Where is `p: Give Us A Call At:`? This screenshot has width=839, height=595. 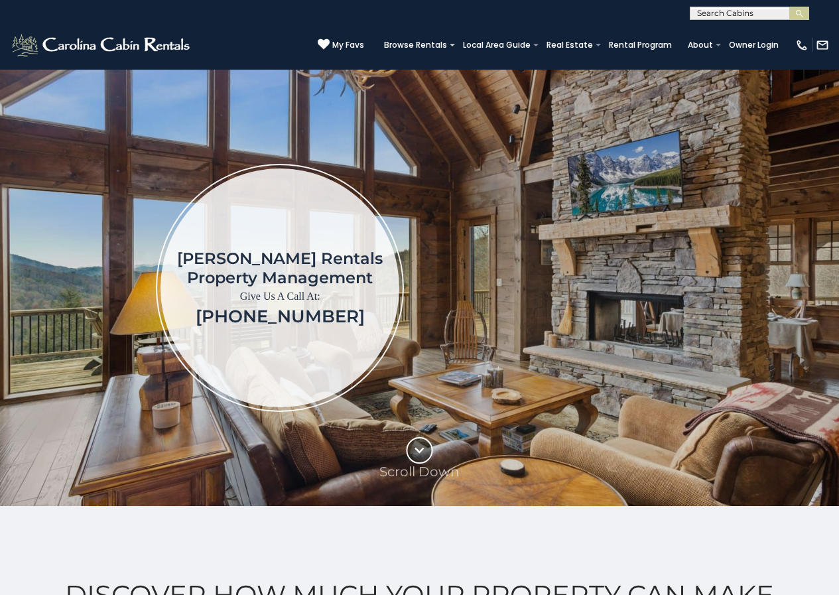
p: Give Us A Call At: is located at coordinates (280, 297).